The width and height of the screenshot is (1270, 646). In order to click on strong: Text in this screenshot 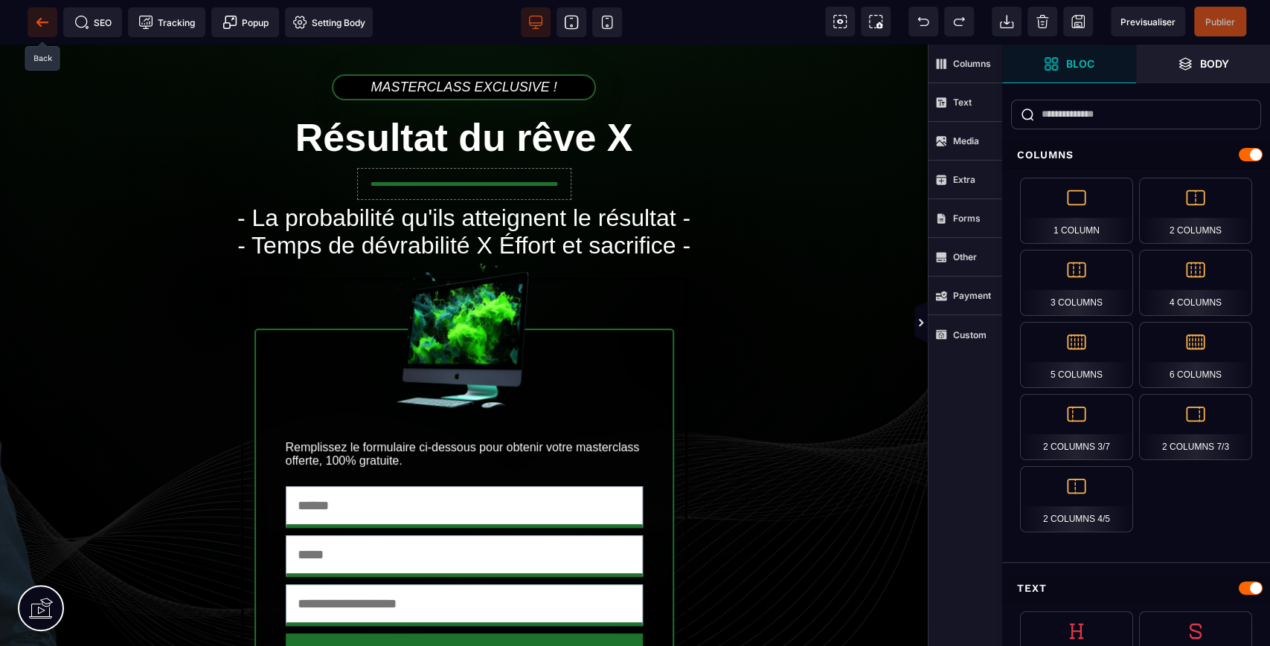, I will do `click(962, 102)`.